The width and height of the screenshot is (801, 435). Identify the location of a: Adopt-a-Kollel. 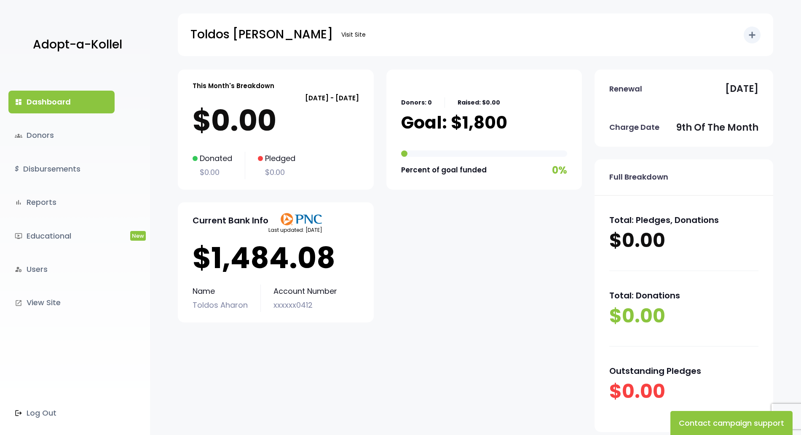
(75, 45).